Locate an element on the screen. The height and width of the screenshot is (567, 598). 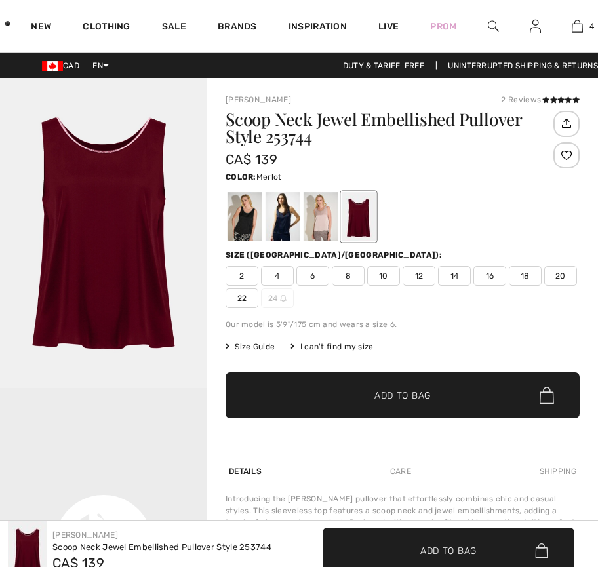
div: 2 Reviews is located at coordinates (540, 100).